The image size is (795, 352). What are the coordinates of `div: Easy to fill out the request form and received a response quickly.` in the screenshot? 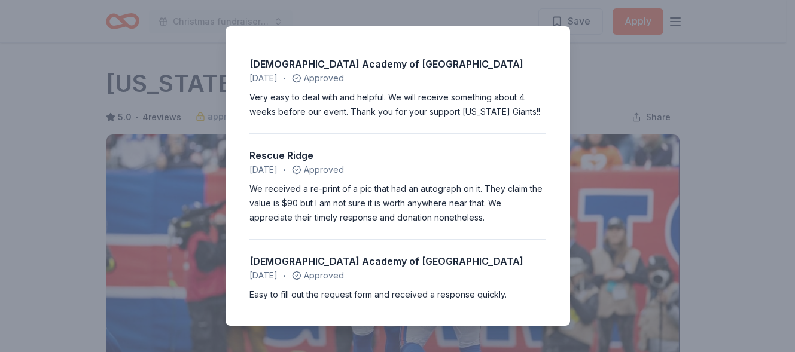 It's located at (398, 295).